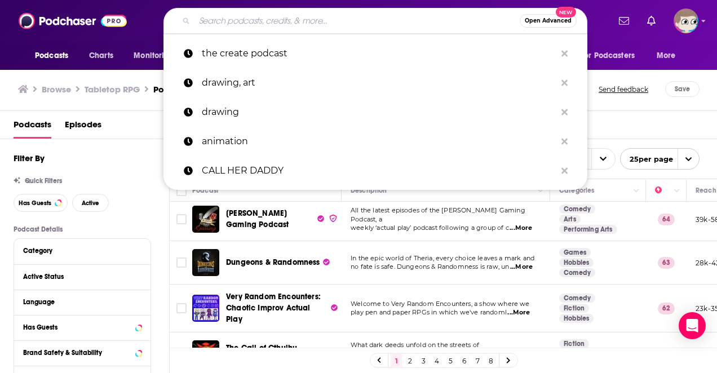 The width and height of the screenshot is (717, 373). Describe the element at coordinates (376, 112) in the screenshot. I see `a: drawing` at that location.